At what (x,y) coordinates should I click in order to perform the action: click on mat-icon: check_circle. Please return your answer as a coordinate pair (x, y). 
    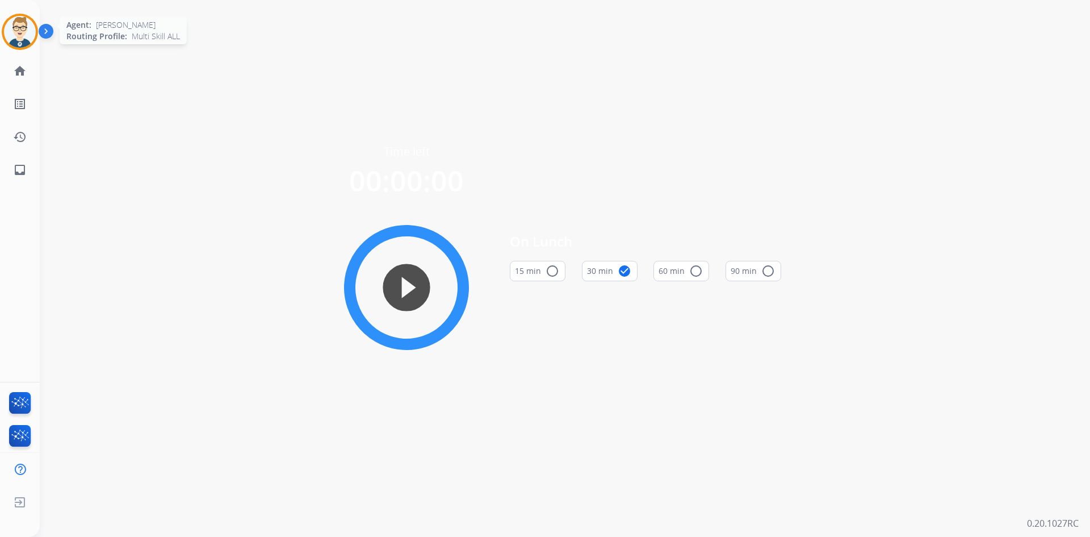
    Looking at the image, I should click on (625, 271).